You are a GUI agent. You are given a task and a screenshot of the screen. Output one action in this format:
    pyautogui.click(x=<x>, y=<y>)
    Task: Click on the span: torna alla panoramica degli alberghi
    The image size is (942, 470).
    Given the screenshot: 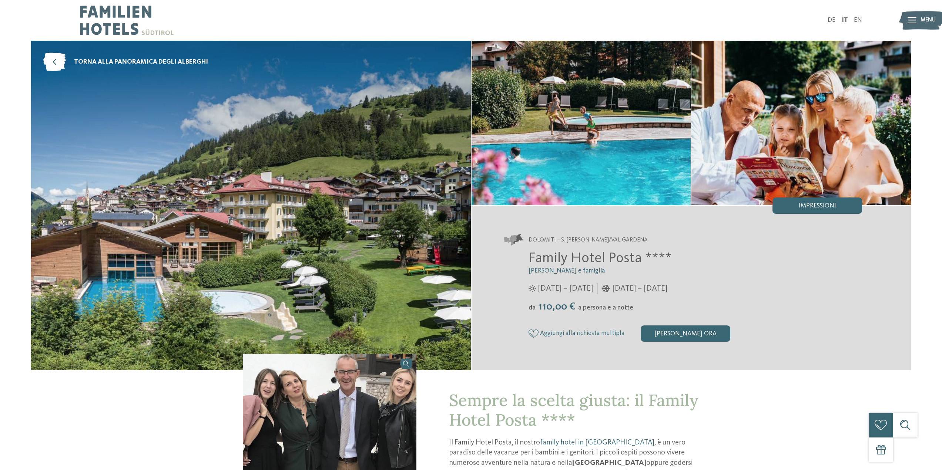 What is the action you would take?
    pyautogui.click(x=141, y=62)
    